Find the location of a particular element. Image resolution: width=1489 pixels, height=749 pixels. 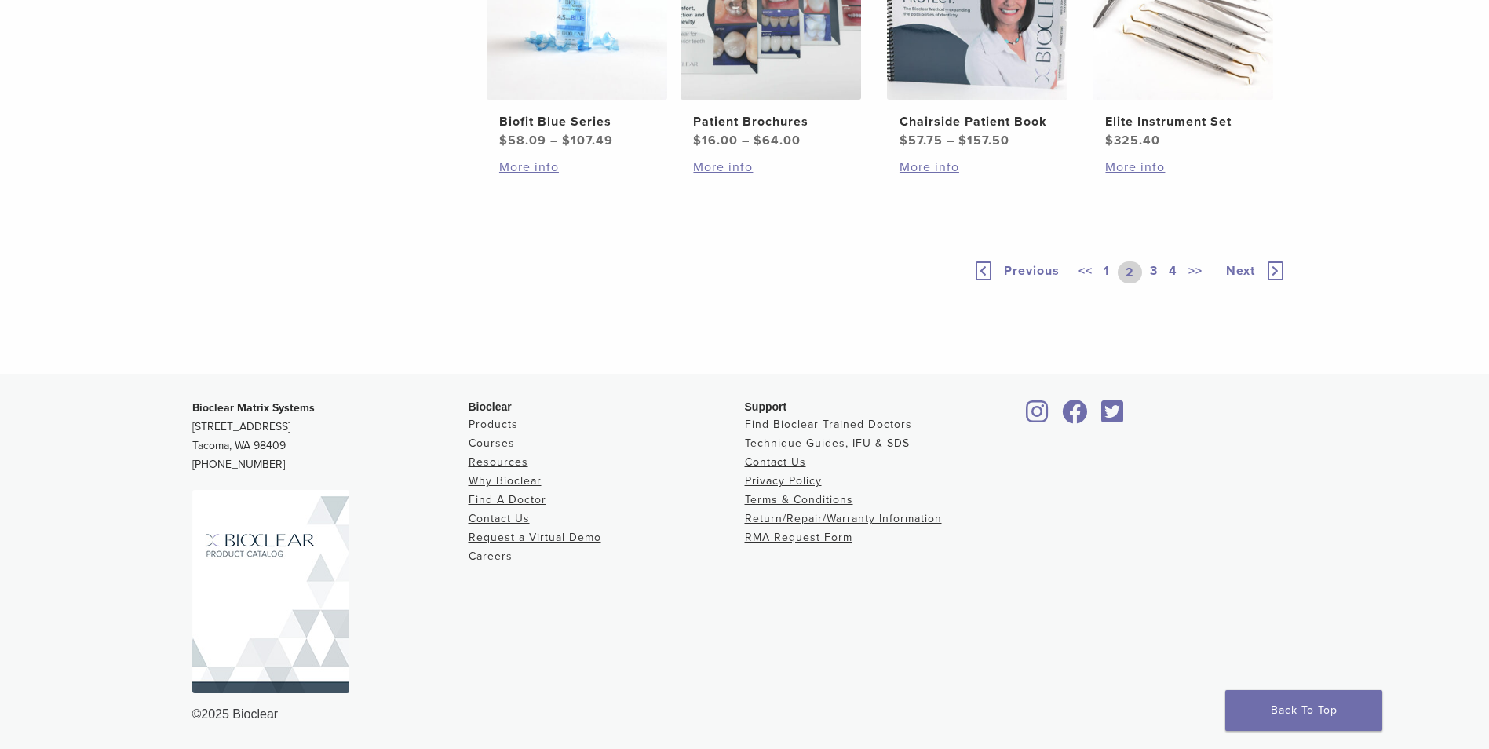

span: Bioclear is located at coordinates (490, 407).